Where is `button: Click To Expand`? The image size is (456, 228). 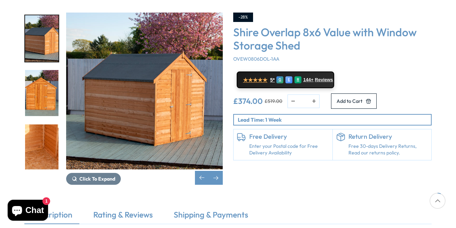 button: Click To Expand is located at coordinates (93, 178).